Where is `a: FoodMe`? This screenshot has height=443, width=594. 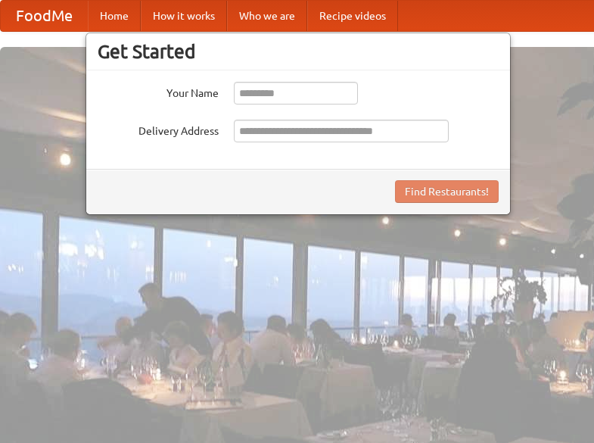 a: FoodMe is located at coordinates (44, 16).